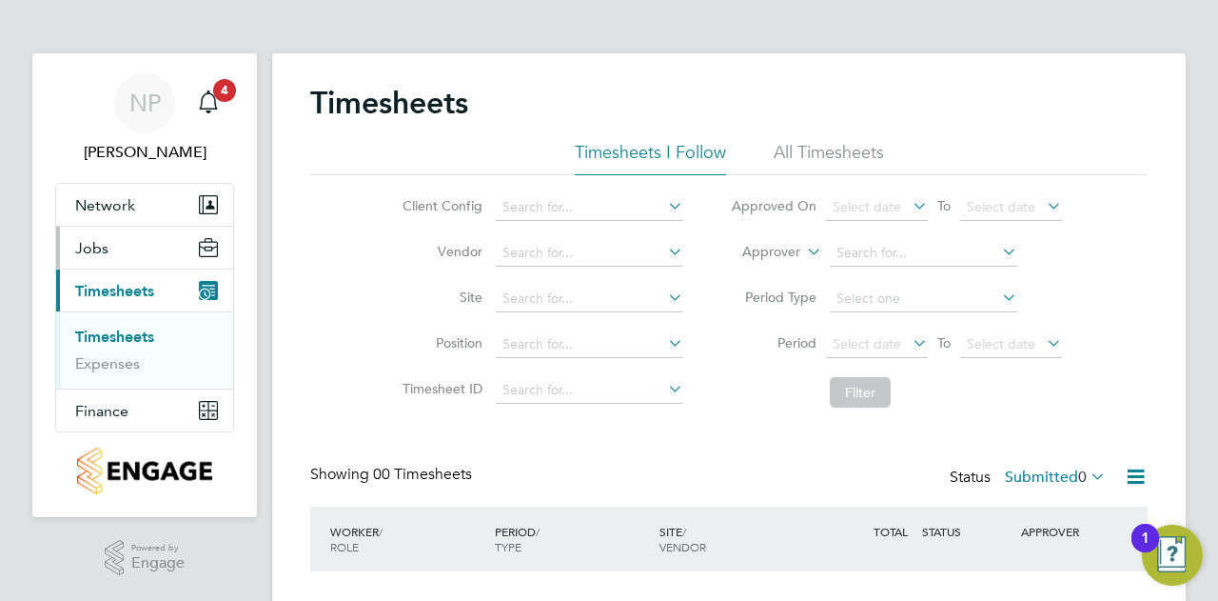 The height and width of the screenshot is (601, 1218). What do you see at coordinates (91, 247) in the screenshot?
I see `span: Jobs` at bounding box center [91, 247].